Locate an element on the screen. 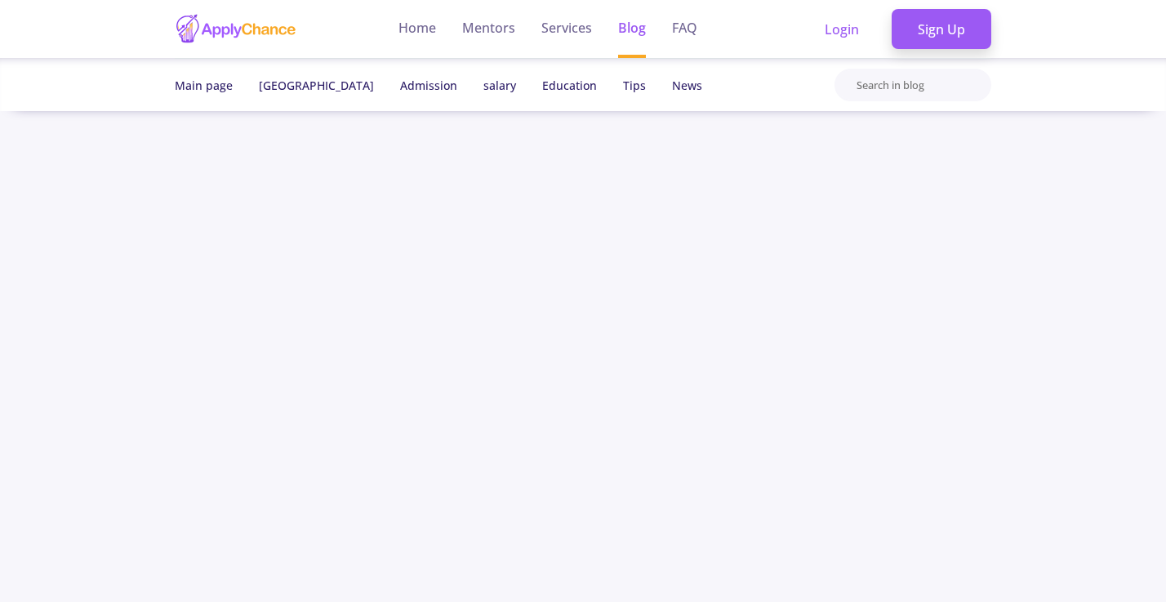 Image resolution: width=1166 pixels, height=602 pixels. a: salary is located at coordinates (500, 85).